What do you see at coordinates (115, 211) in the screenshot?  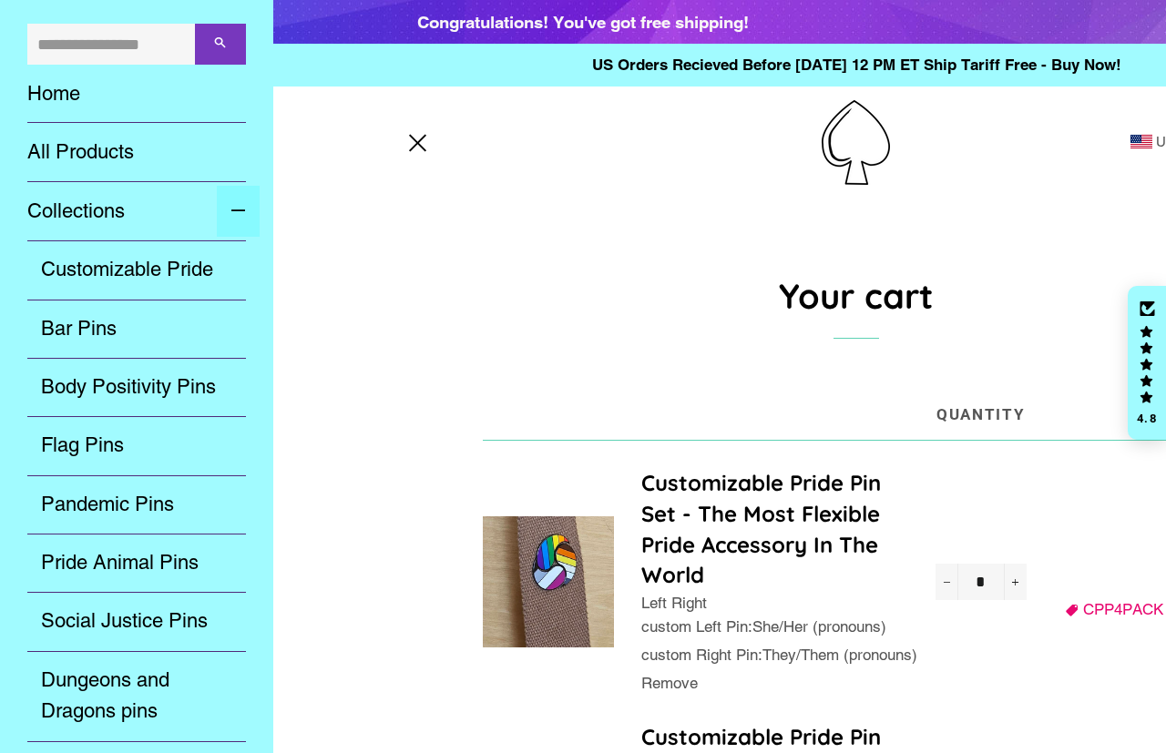 I see `a: Collections` at bounding box center [115, 211].